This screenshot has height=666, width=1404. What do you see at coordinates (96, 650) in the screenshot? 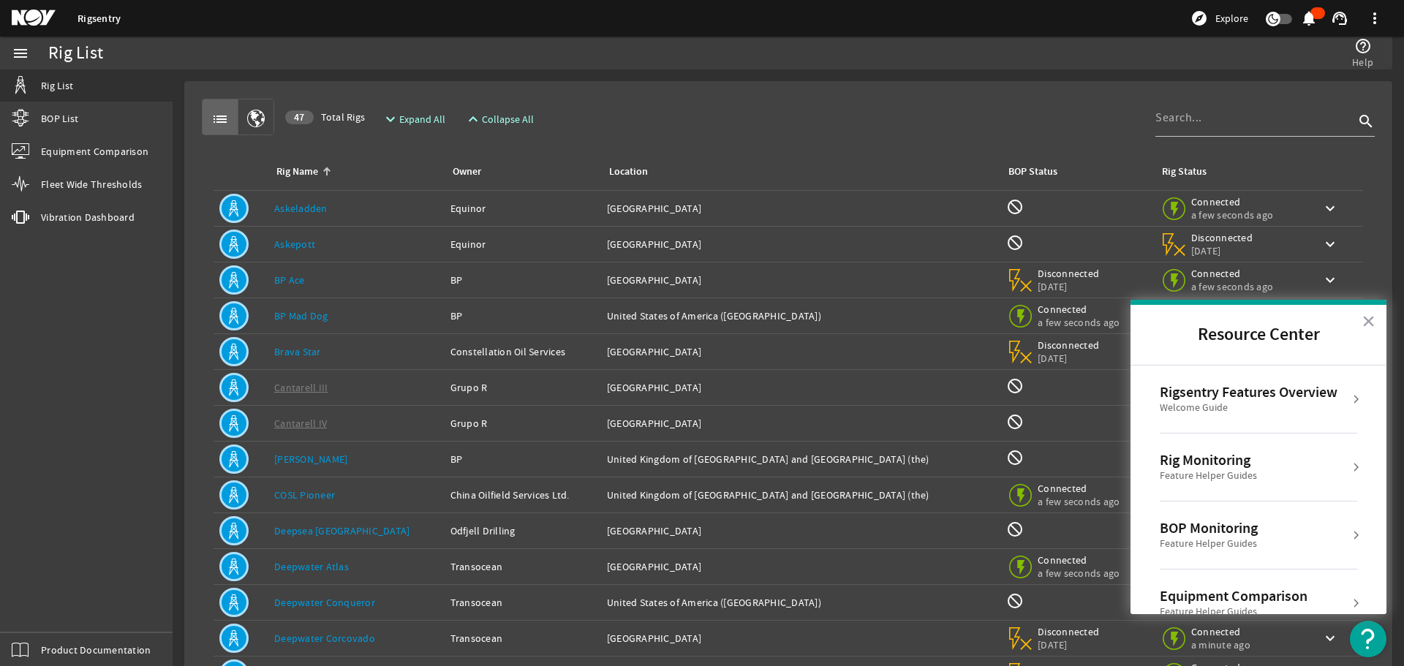
I see `span: Product Documentation` at bounding box center [96, 650].